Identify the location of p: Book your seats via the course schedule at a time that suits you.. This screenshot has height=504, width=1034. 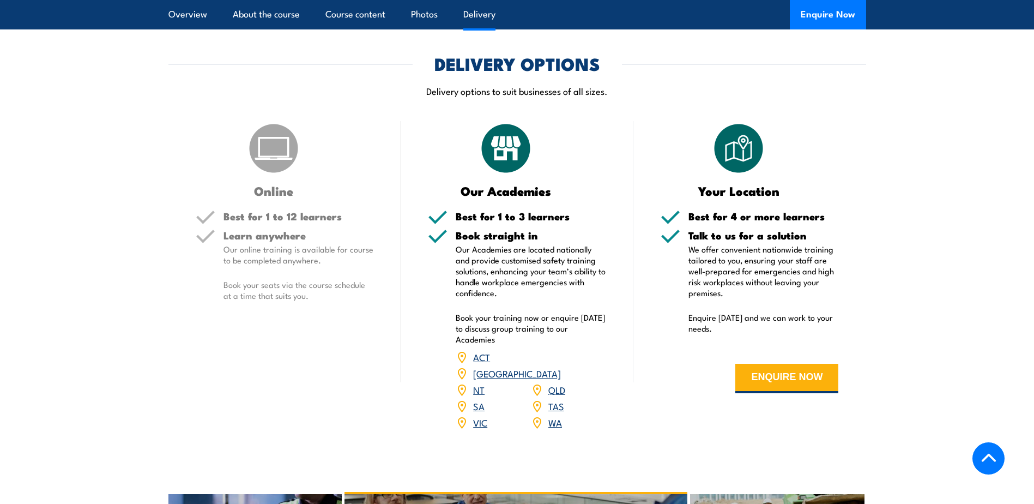
(299, 290).